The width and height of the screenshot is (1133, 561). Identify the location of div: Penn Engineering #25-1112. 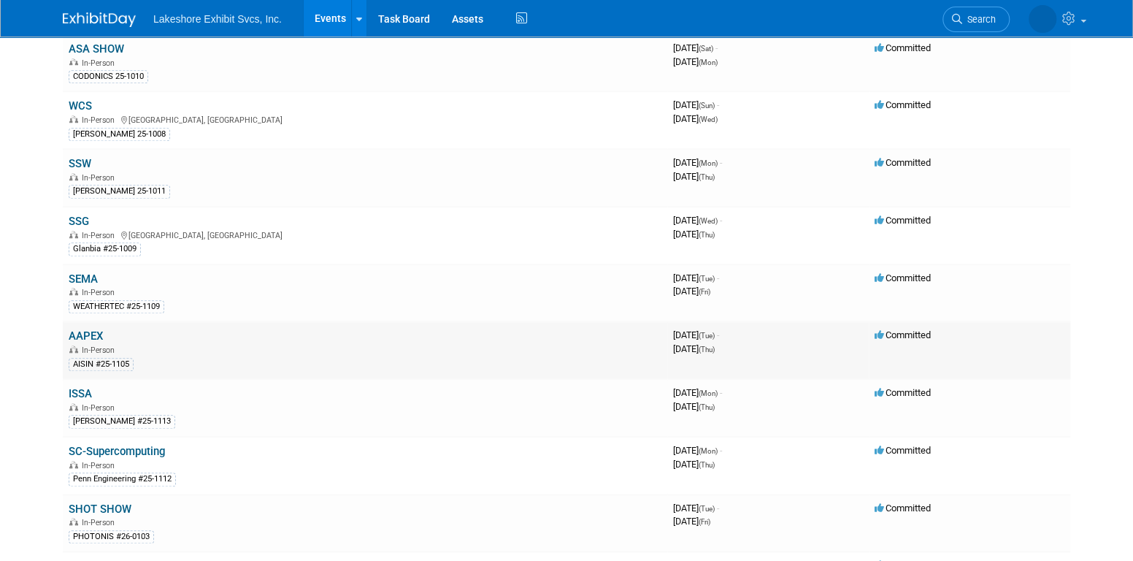
(122, 479).